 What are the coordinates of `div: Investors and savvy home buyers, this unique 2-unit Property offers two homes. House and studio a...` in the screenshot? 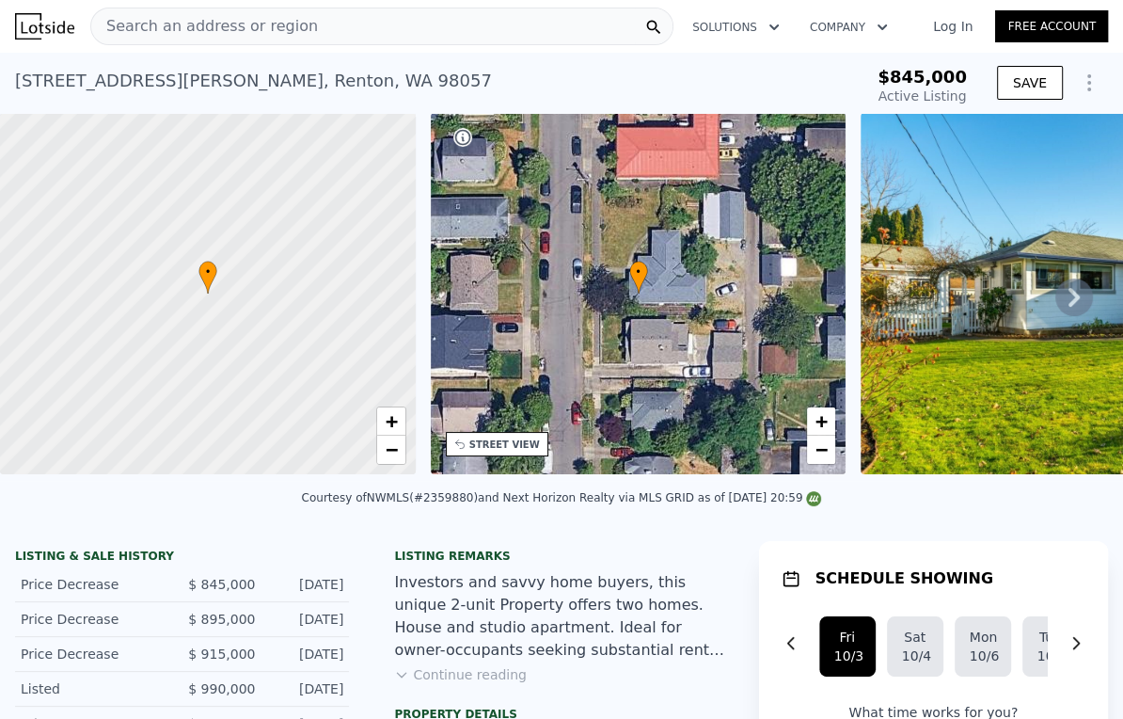 It's located at (561, 616).